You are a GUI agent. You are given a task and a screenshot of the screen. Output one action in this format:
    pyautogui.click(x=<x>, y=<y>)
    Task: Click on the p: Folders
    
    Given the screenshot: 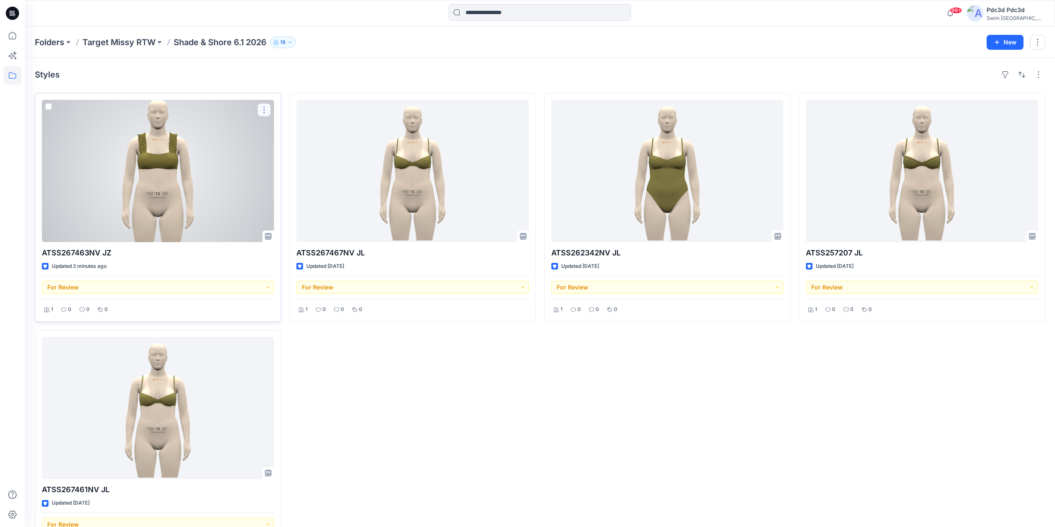 What is the action you would take?
    pyautogui.click(x=49, y=42)
    